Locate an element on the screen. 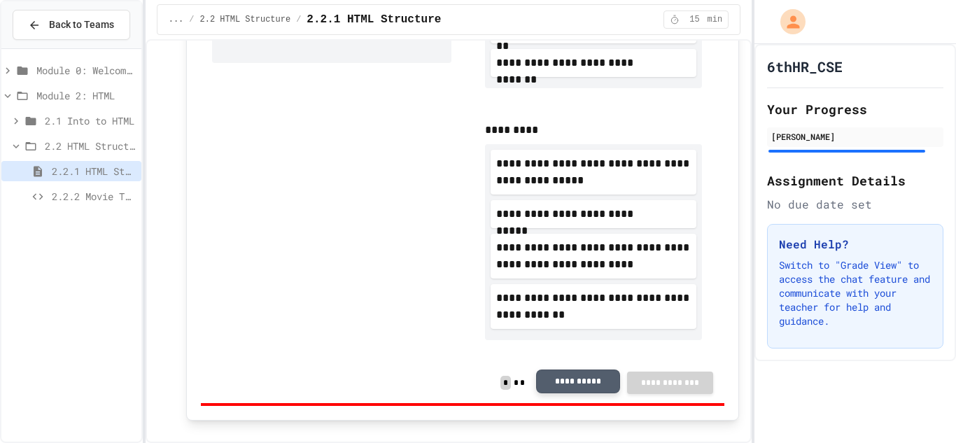 Image resolution: width=956 pixels, height=443 pixels. button: Back to Teams is located at coordinates (71, 24).